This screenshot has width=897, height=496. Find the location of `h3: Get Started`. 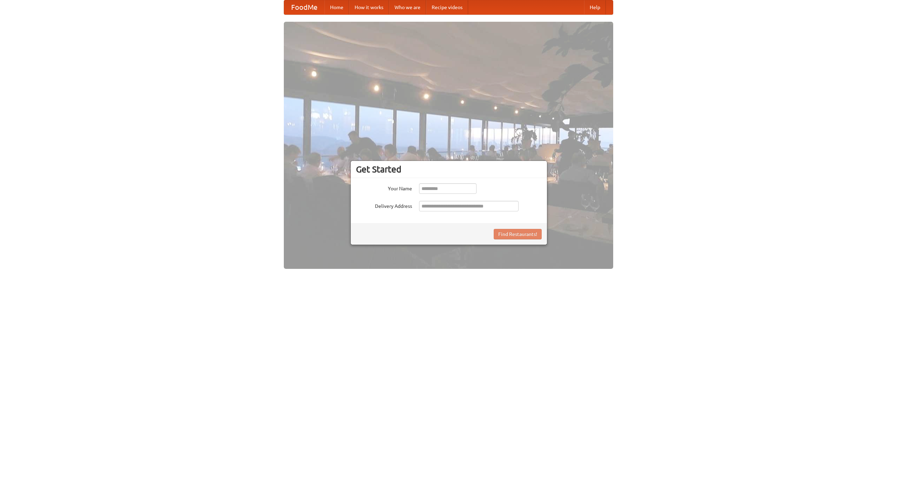

h3: Get Started is located at coordinates (449, 169).